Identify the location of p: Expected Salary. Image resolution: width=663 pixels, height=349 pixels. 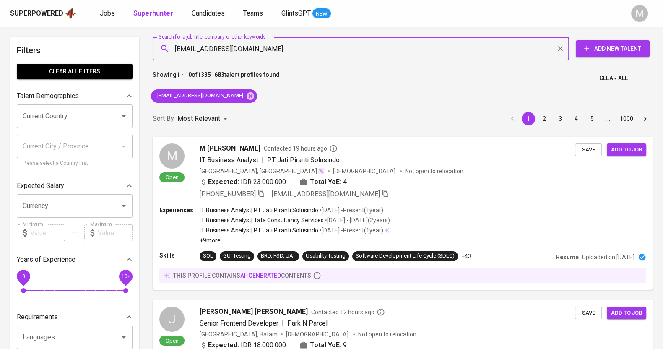
(40, 186).